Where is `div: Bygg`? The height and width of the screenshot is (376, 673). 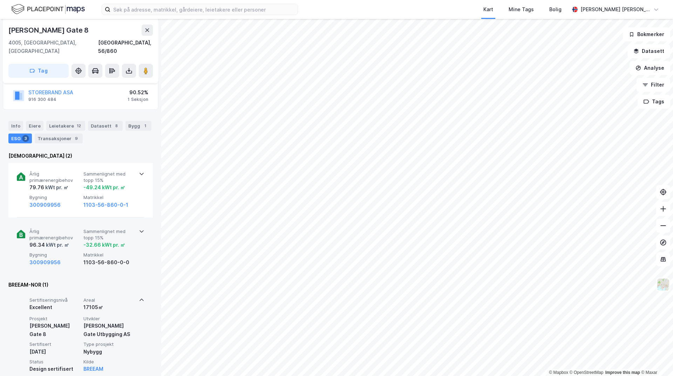 div: Bygg is located at coordinates (139, 126).